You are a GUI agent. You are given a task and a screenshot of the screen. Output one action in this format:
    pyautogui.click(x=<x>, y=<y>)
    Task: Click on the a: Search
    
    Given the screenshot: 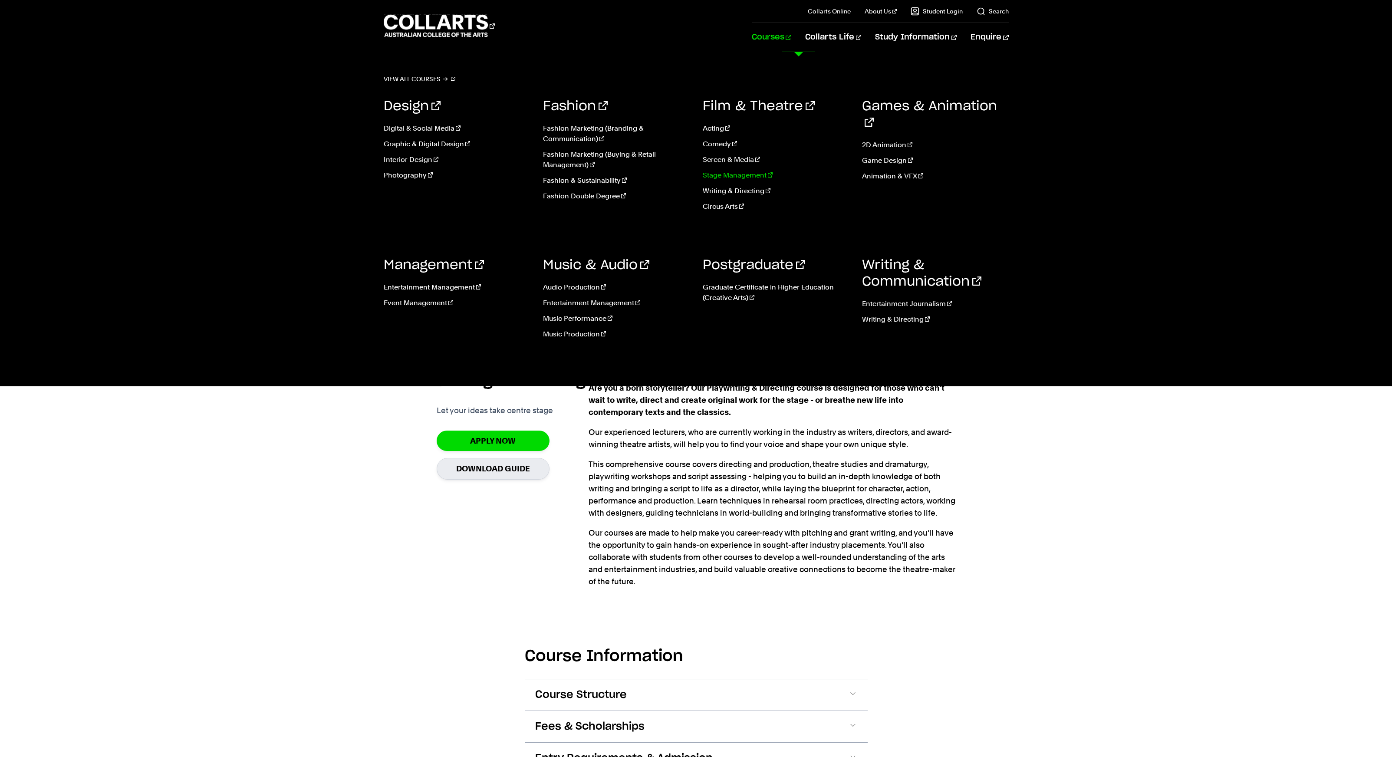 What is the action you would take?
    pyautogui.click(x=992, y=11)
    